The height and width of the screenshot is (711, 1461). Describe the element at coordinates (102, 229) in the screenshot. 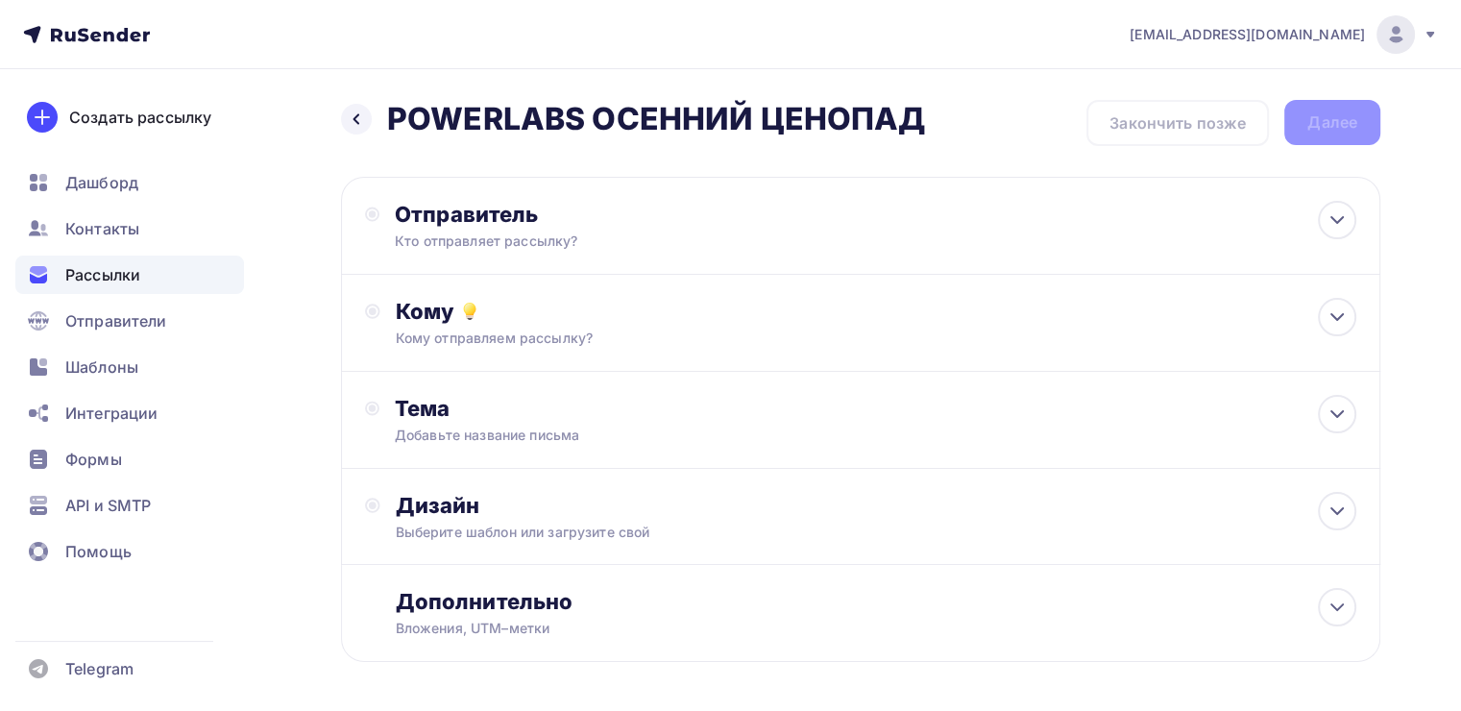

I see `span: Контакты` at that location.